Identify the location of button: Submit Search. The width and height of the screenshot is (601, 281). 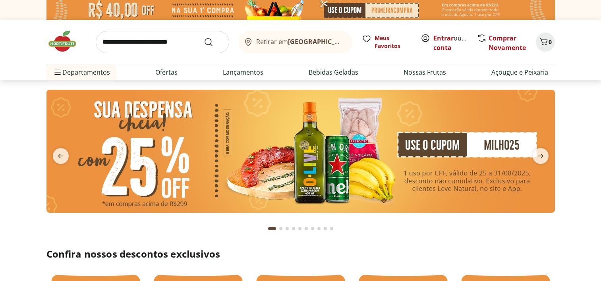
(213, 42).